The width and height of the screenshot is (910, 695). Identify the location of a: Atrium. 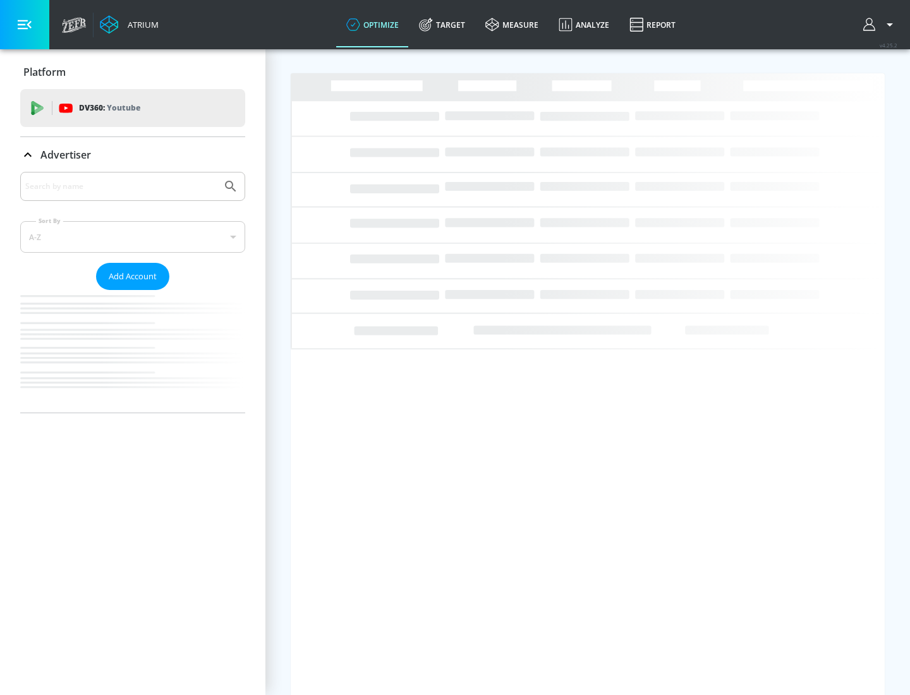
(129, 25).